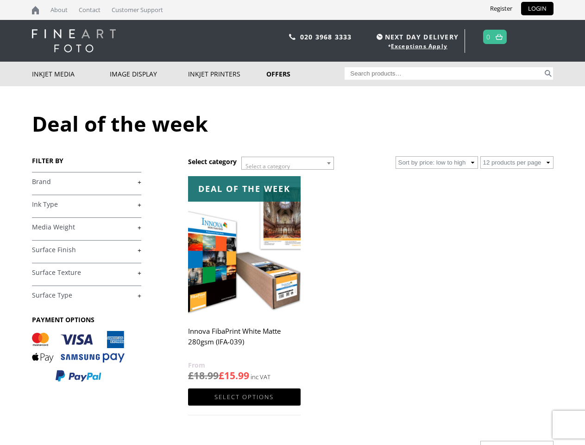 The image size is (585, 445). I want to click on a: 0, so click(488, 37).